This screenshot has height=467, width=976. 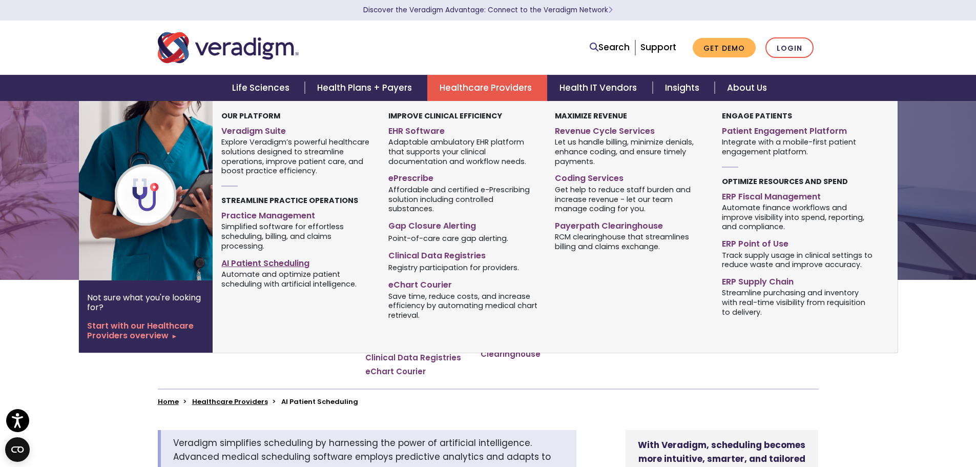 What do you see at coordinates (630, 241) in the screenshot?
I see `span: RCM clearinghouse that streamlines billing and claims exchange.` at bounding box center [630, 241].